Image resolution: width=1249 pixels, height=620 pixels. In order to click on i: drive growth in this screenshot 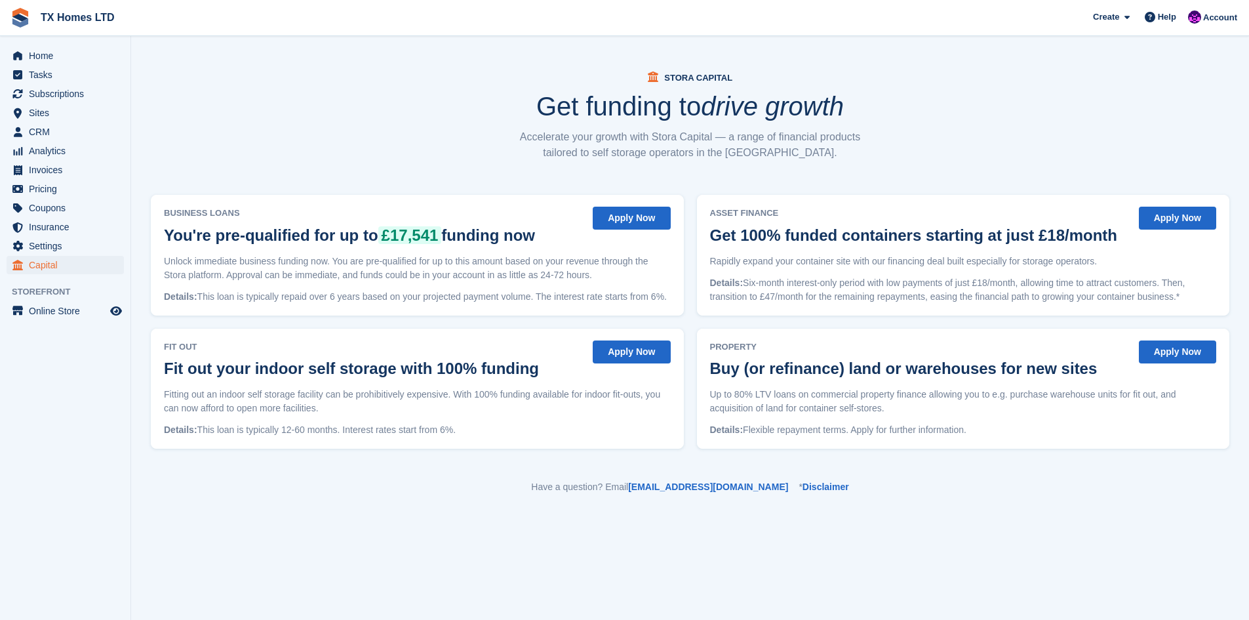, I will do `click(773, 106)`.